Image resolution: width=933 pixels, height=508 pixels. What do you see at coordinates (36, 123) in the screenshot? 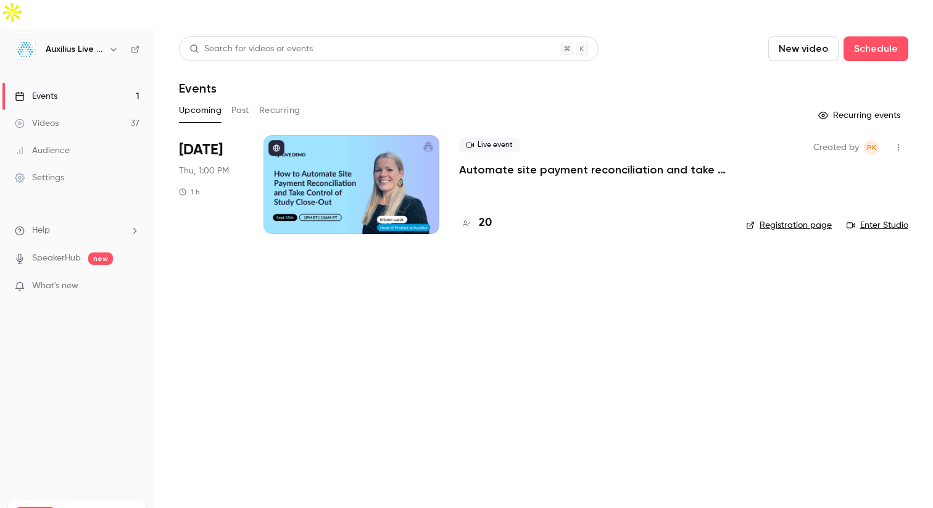
I see `div: Videos` at bounding box center [36, 123].